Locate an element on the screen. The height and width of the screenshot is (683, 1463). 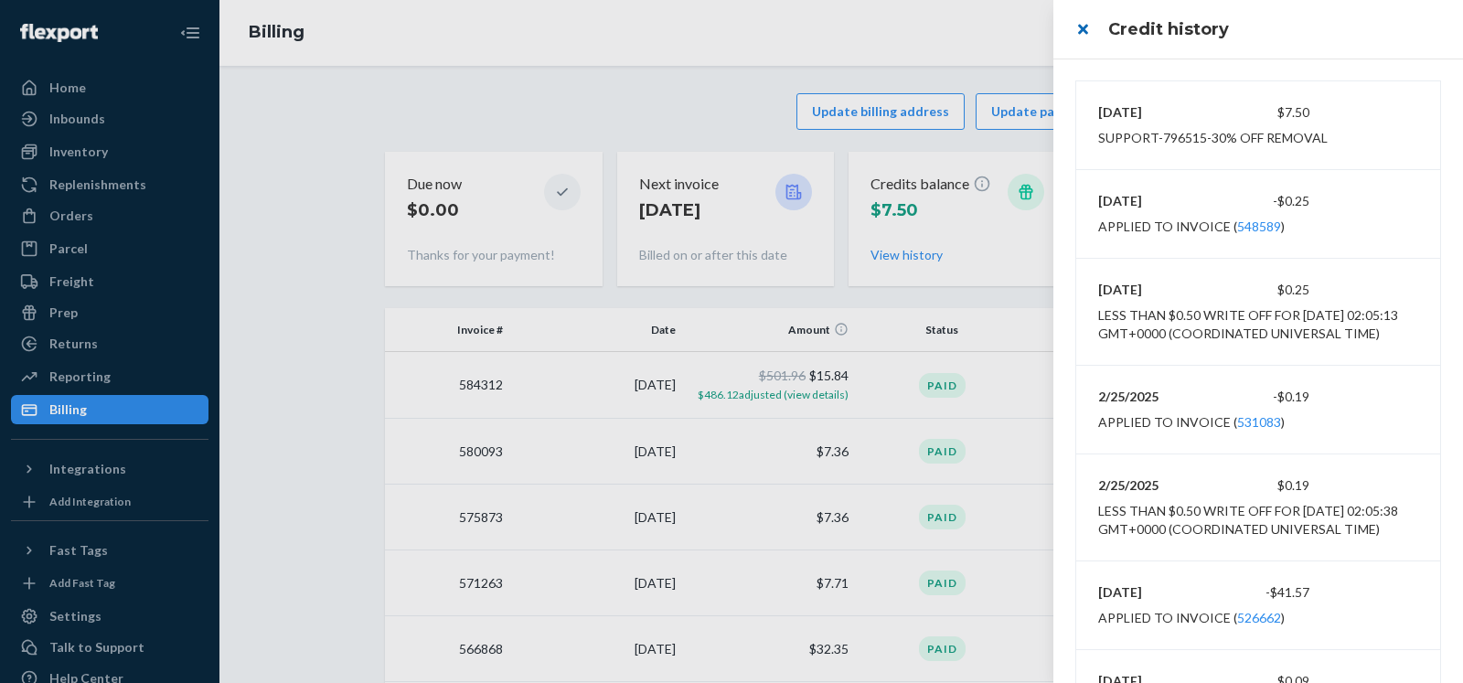
div: $7.50 is located at coordinates (1257, 112).